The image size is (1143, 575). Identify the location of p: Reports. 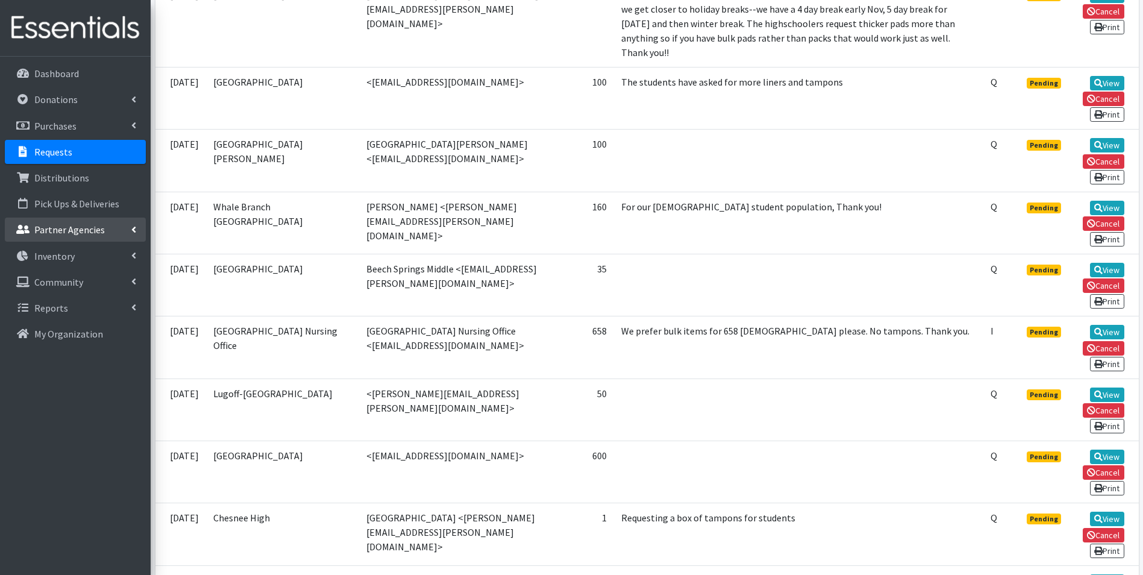
(51, 308).